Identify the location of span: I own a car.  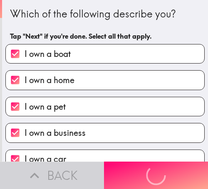
(45, 159).